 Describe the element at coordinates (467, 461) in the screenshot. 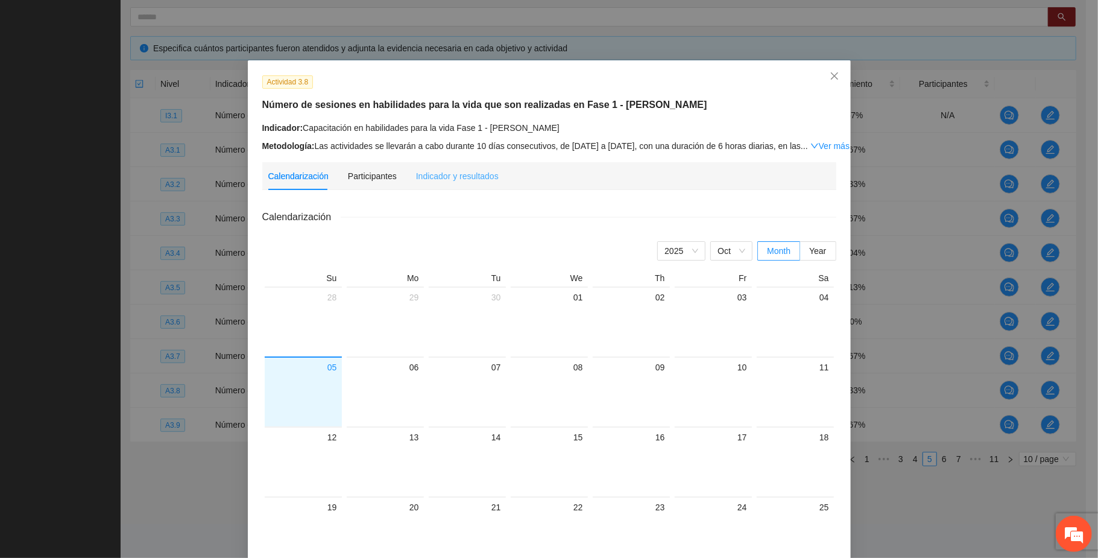

I see `td: 2025-10-14` at that location.